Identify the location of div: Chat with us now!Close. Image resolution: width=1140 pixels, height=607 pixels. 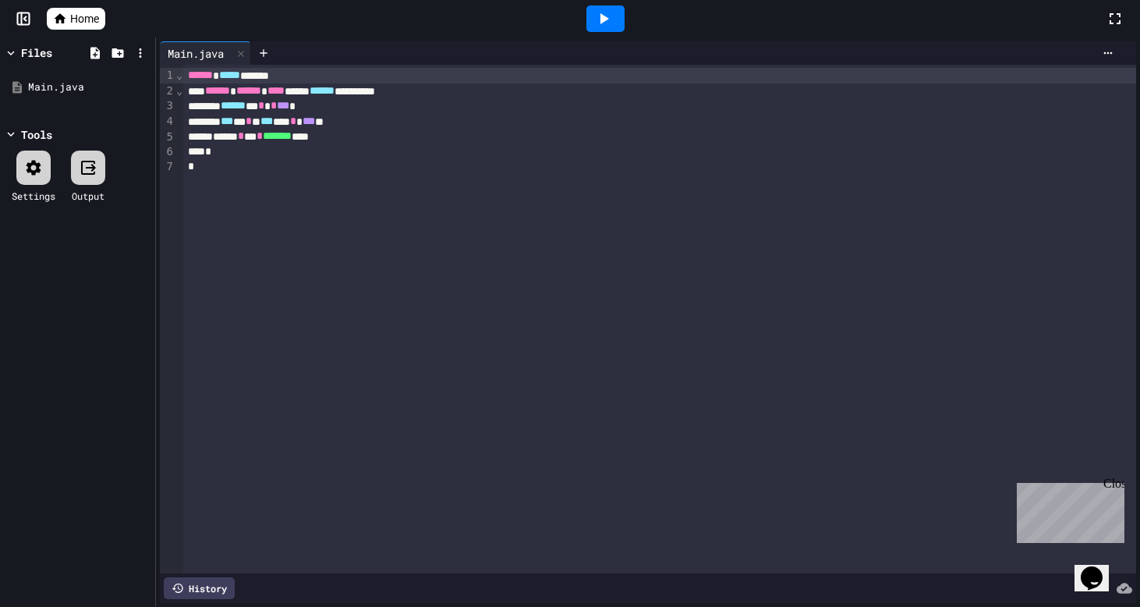
(57, 52).